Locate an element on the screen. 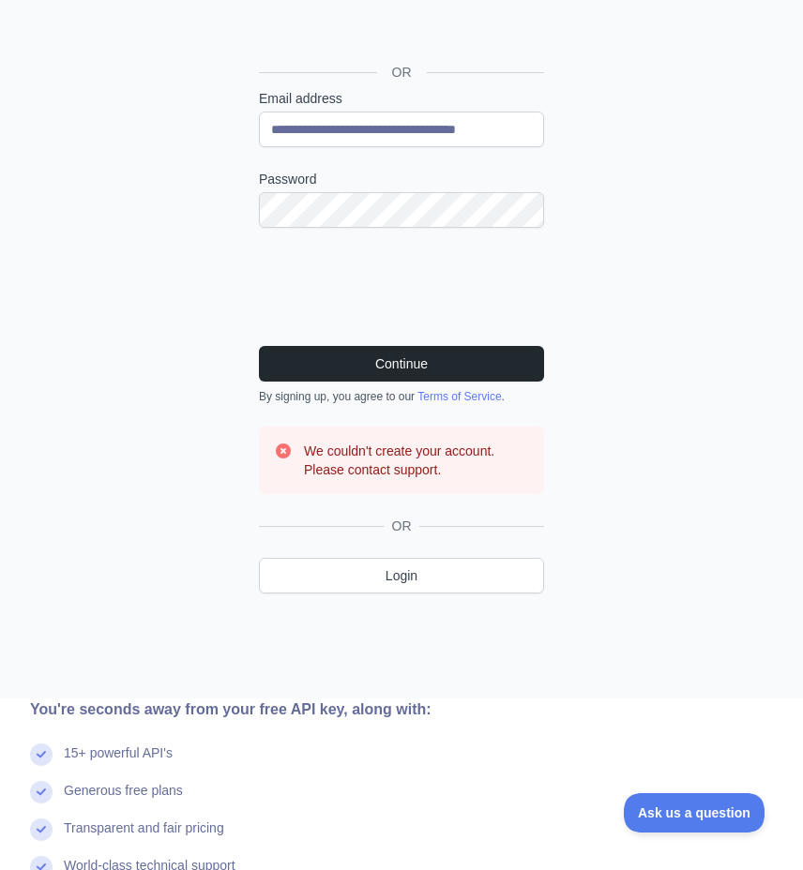 The height and width of the screenshot is (870, 803). div: You're seconds away from your free API key, along with: is located at coordinates (318, 710).